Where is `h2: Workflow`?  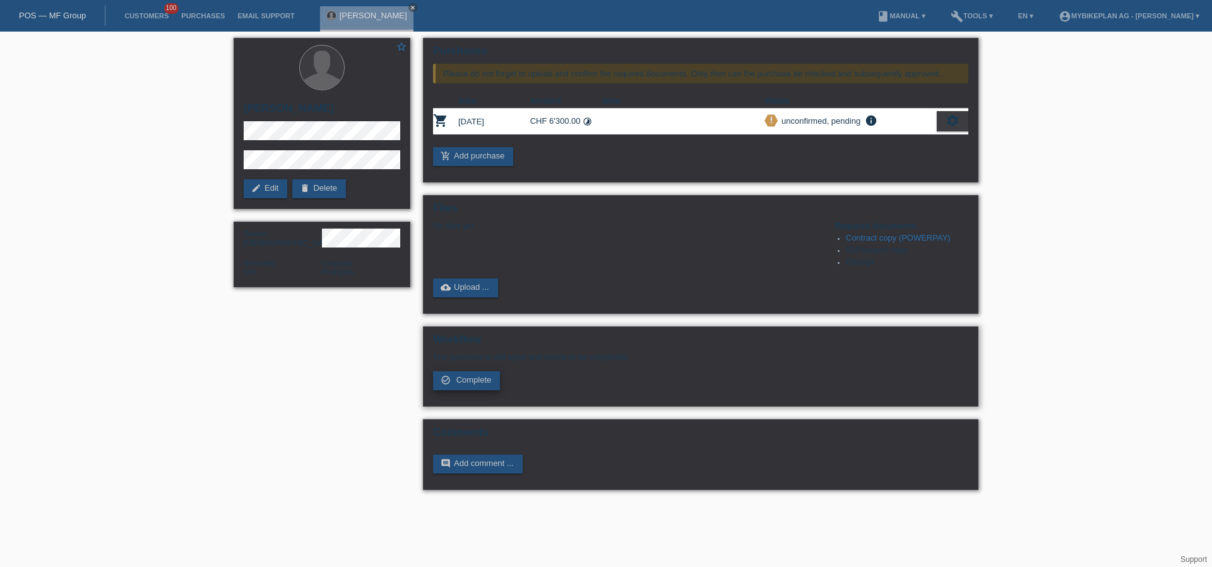 h2: Workflow is located at coordinates (700, 343).